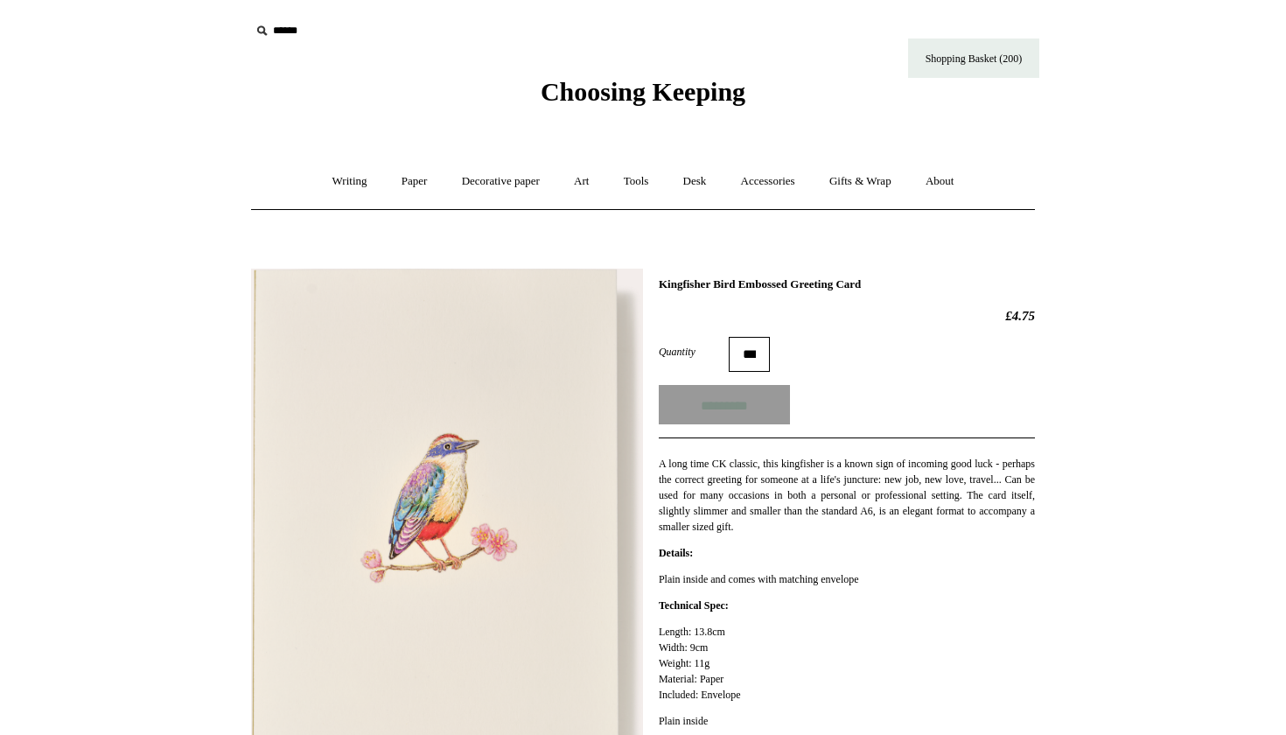 This screenshot has height=735, width=1286. I want to click on h1: Kingfisher Bird Embossed Greeting Card, so click(847, 284).